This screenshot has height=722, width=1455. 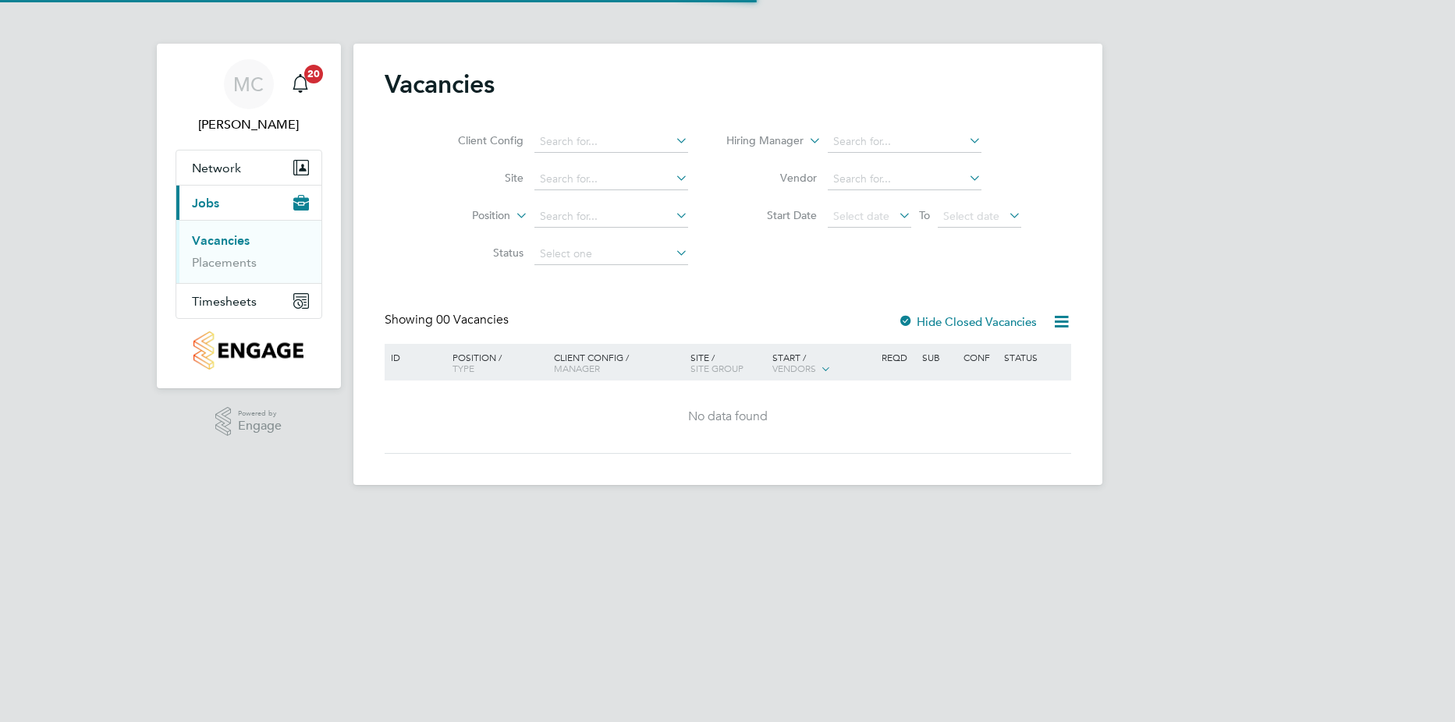 What do you see at coordinates (980, 357) in the screenshot?
I see `div: Conf` at bounding box center [980, 357].